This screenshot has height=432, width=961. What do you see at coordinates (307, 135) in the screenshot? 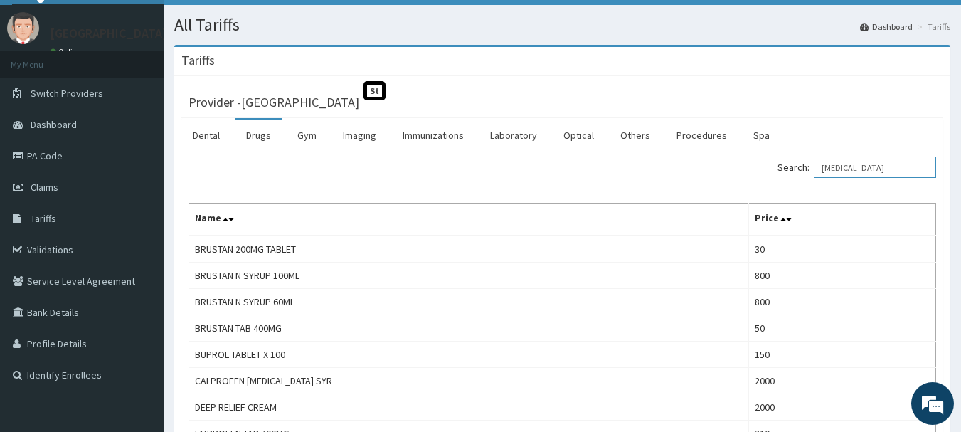
I see `a: Gym` at bounding box center [307, 135].